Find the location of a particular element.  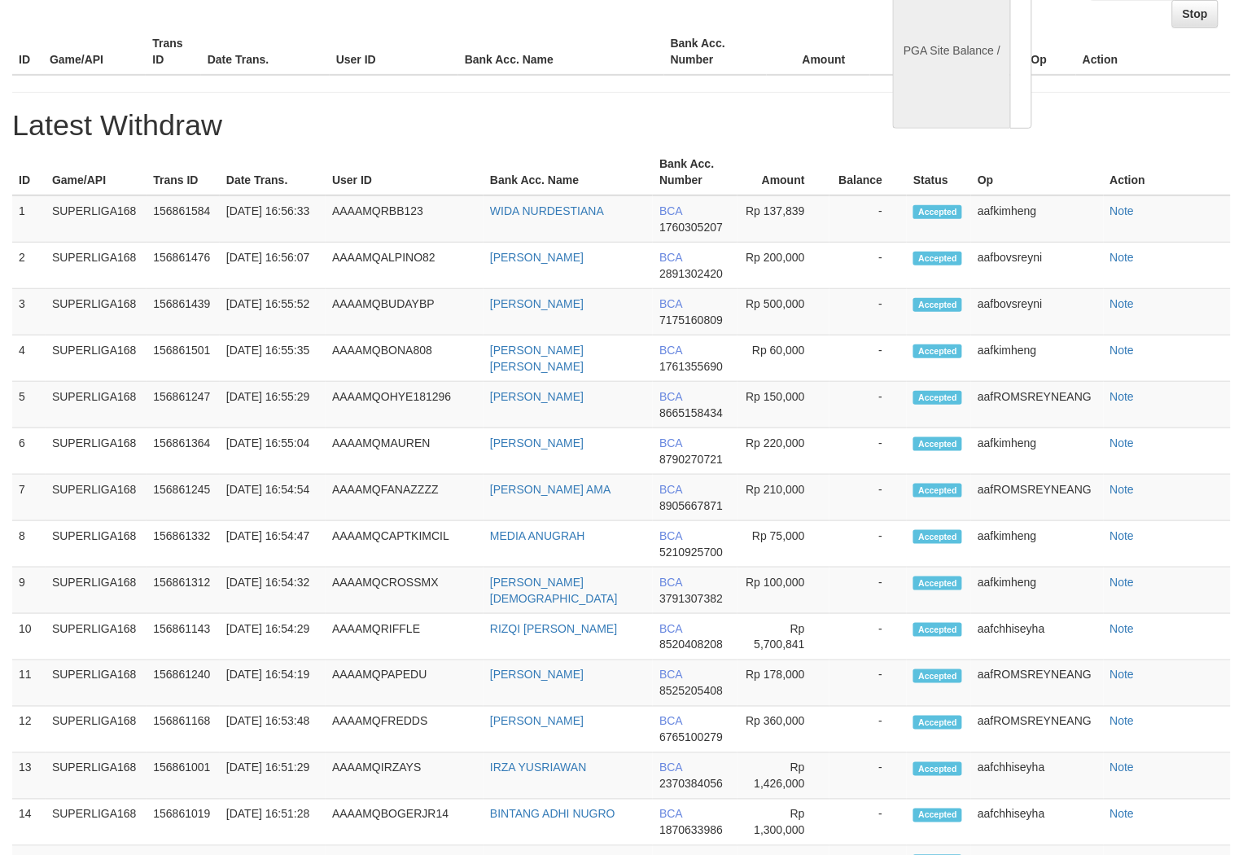

td: 156861245 is located at coordinates (183, 497).